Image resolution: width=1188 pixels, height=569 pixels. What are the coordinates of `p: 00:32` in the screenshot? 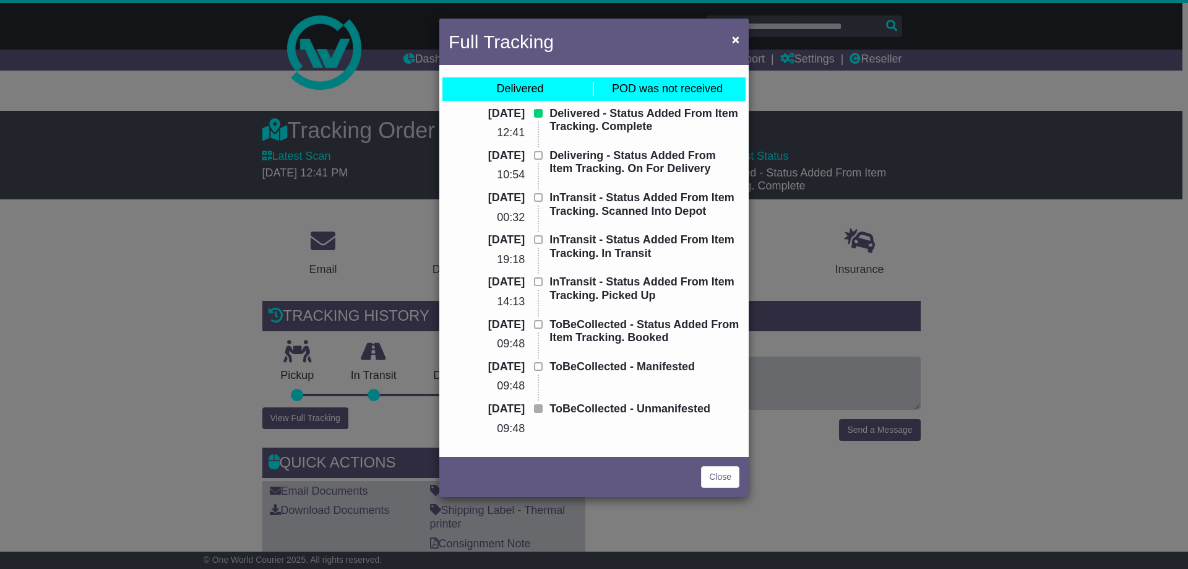 It's located at (486, 218).